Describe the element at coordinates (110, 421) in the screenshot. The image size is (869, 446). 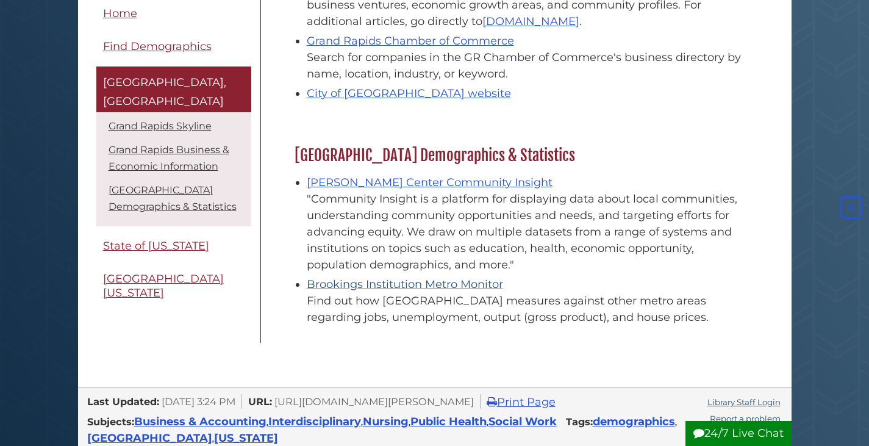
I see `span: Subjects:` at that location.